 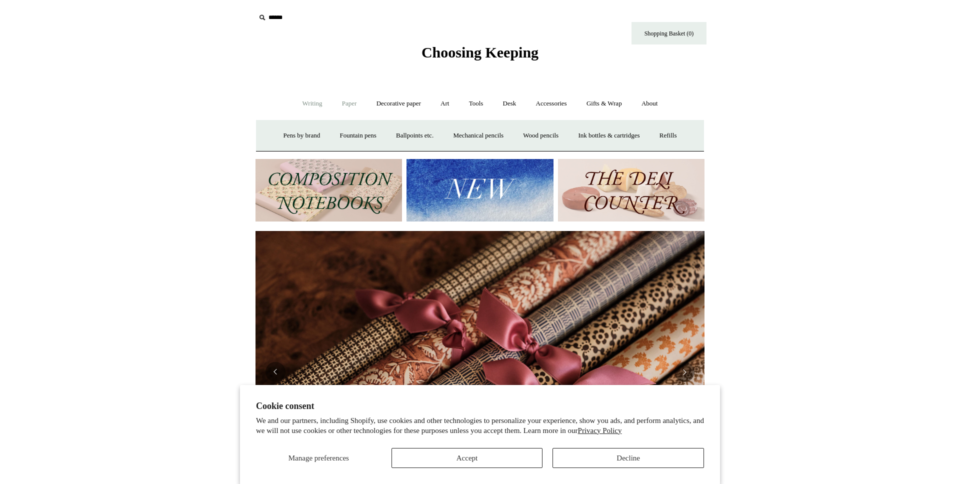 I want to click on a: Tools, so click(x=476, y=103).